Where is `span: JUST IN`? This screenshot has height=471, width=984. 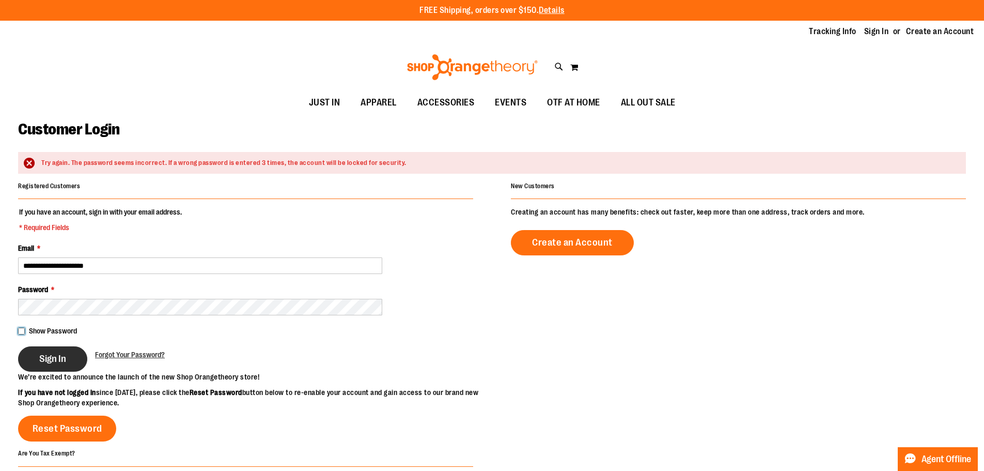 span: JUST IN is located at coordinates (324, 102).